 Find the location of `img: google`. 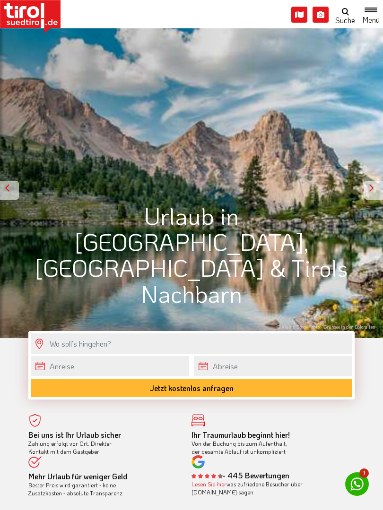

img: google is located at coordinates (198, 462).